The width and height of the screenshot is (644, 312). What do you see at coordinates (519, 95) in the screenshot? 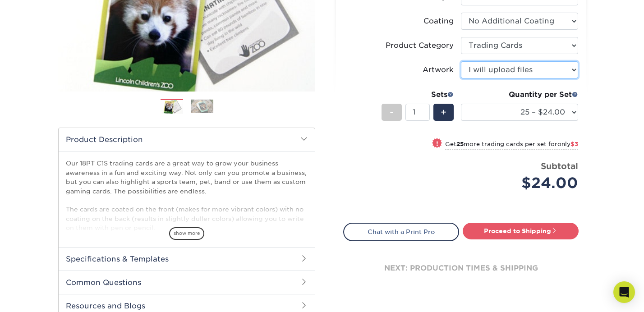
I see `div: Quantity per Set` at bounding box center [519, 95].